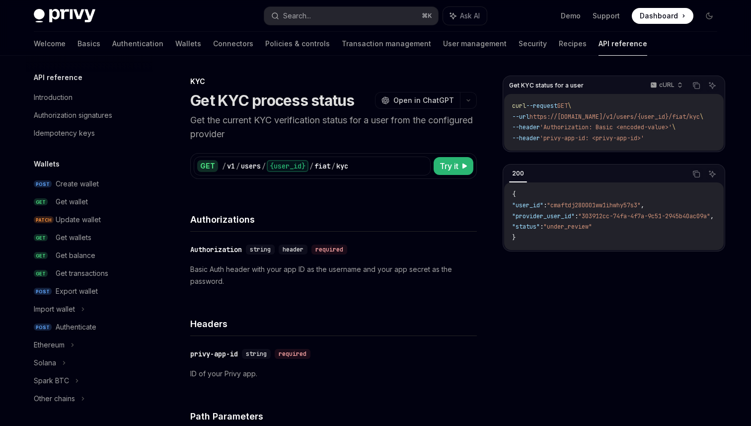  What do you see at coordinates (709, 16) in the screenshot?
I see `button: Toggle dark mode` at bounding box center [709, 16].